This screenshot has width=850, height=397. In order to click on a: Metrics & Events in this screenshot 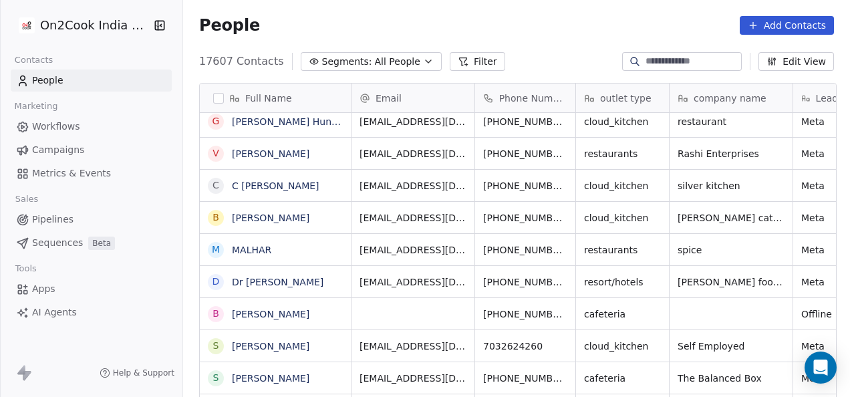, I will do `click(91, 173)`.